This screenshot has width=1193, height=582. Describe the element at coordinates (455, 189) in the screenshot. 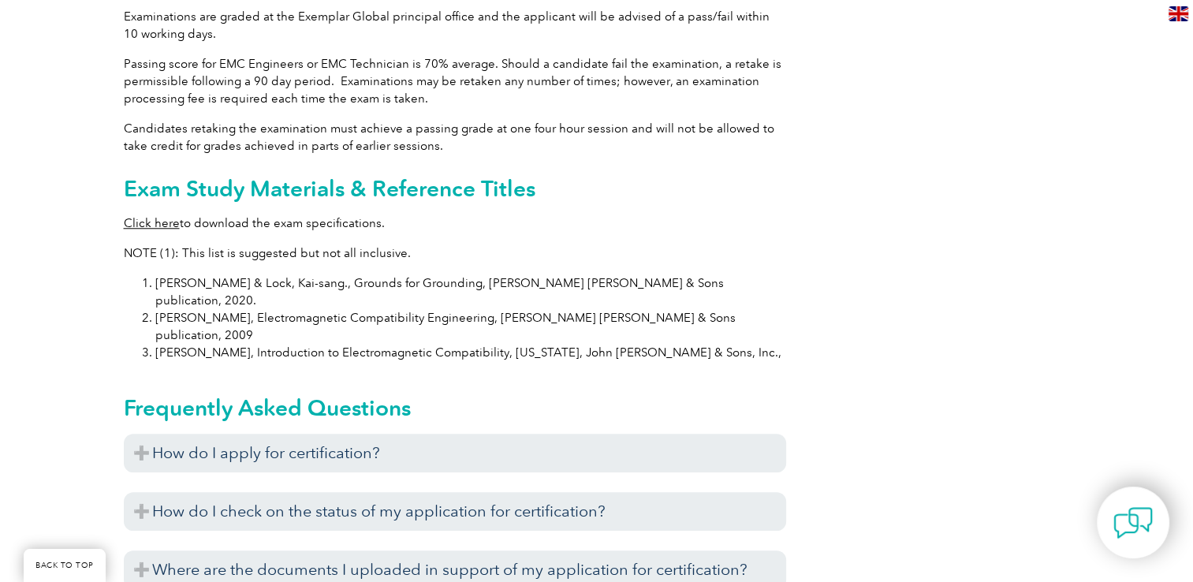

I see `h2: Exam Study Materials & Reference Titles` at that location.